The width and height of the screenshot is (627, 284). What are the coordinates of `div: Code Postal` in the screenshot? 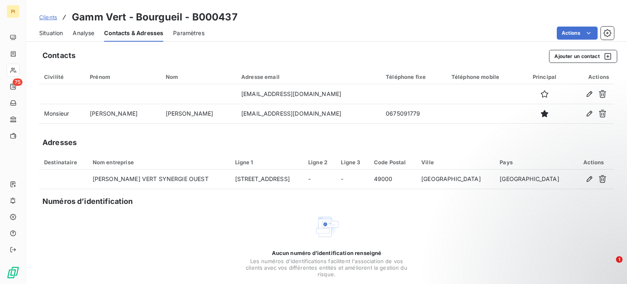 It's located at (393, 162).